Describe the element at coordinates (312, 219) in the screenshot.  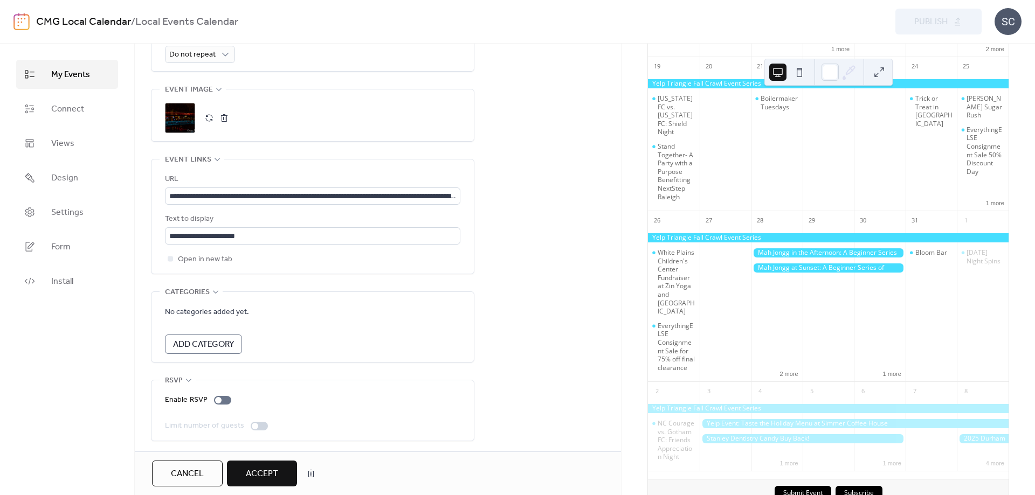
I see `div: Text to display` at that location.